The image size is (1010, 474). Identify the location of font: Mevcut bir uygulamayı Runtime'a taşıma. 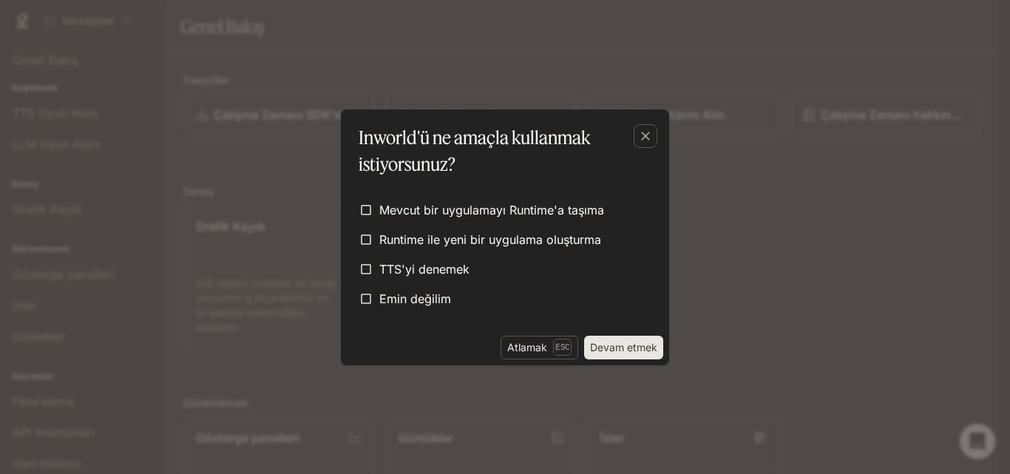
(492, 210).